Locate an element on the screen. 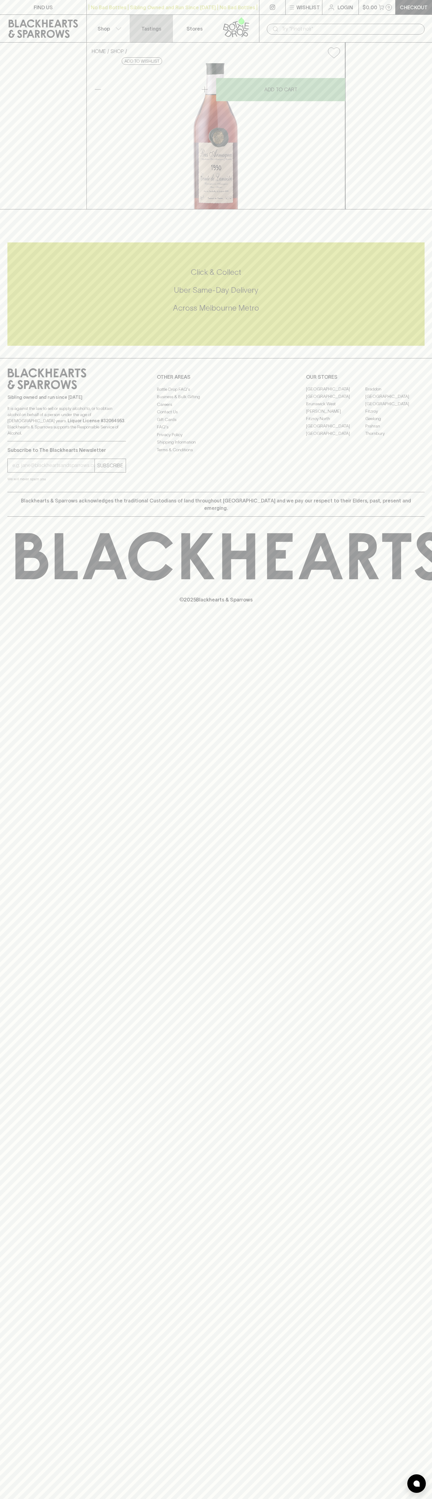  p: FIND US is located at coordinates (43, 7).